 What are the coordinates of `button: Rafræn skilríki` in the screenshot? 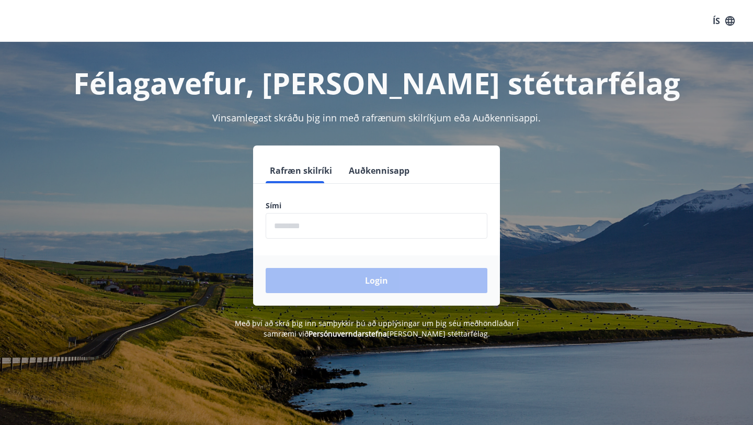 It's located at (301, 171).